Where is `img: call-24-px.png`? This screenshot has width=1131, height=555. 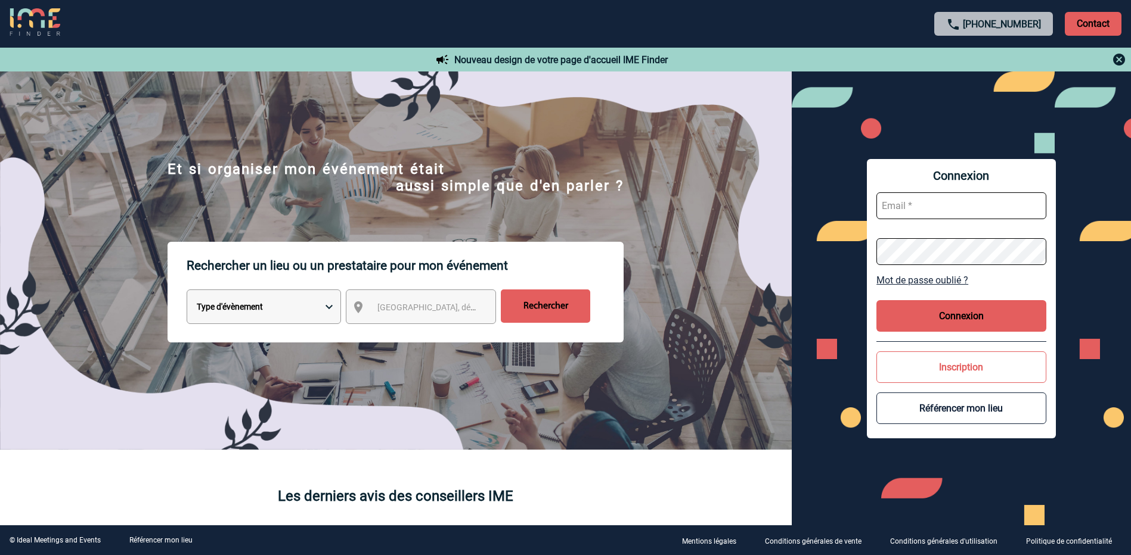
img: call-24-px.png is located at coordinates (953, 24).